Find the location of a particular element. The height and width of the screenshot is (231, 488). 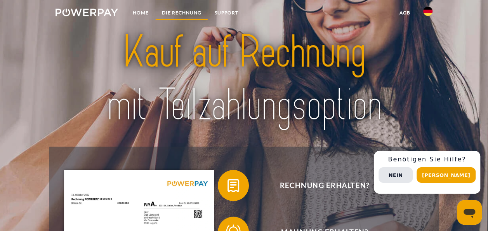

img: qb_bill.svg is located at coordinates (234, 185).